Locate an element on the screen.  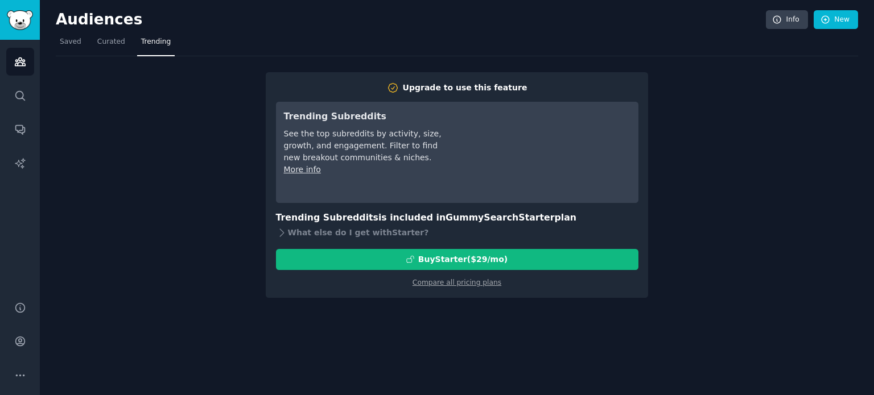
a: Compare all pricing plans is located at coordinates (457, 283).